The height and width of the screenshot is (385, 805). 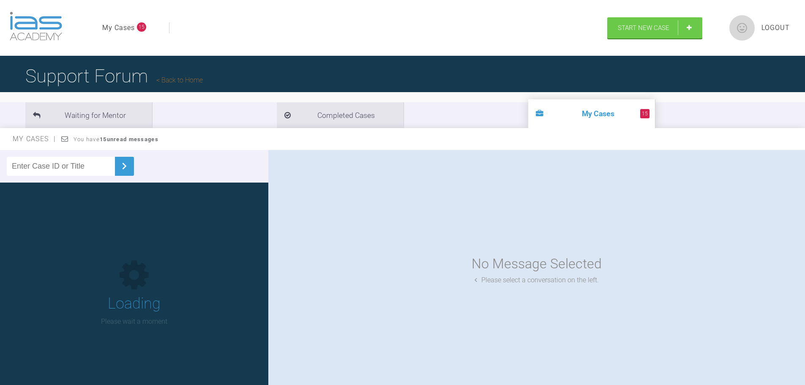 What do you see at coordinates (114, 76) in the screenshot?
I see `h1: Support Forum` at bounding box center [114, 76].